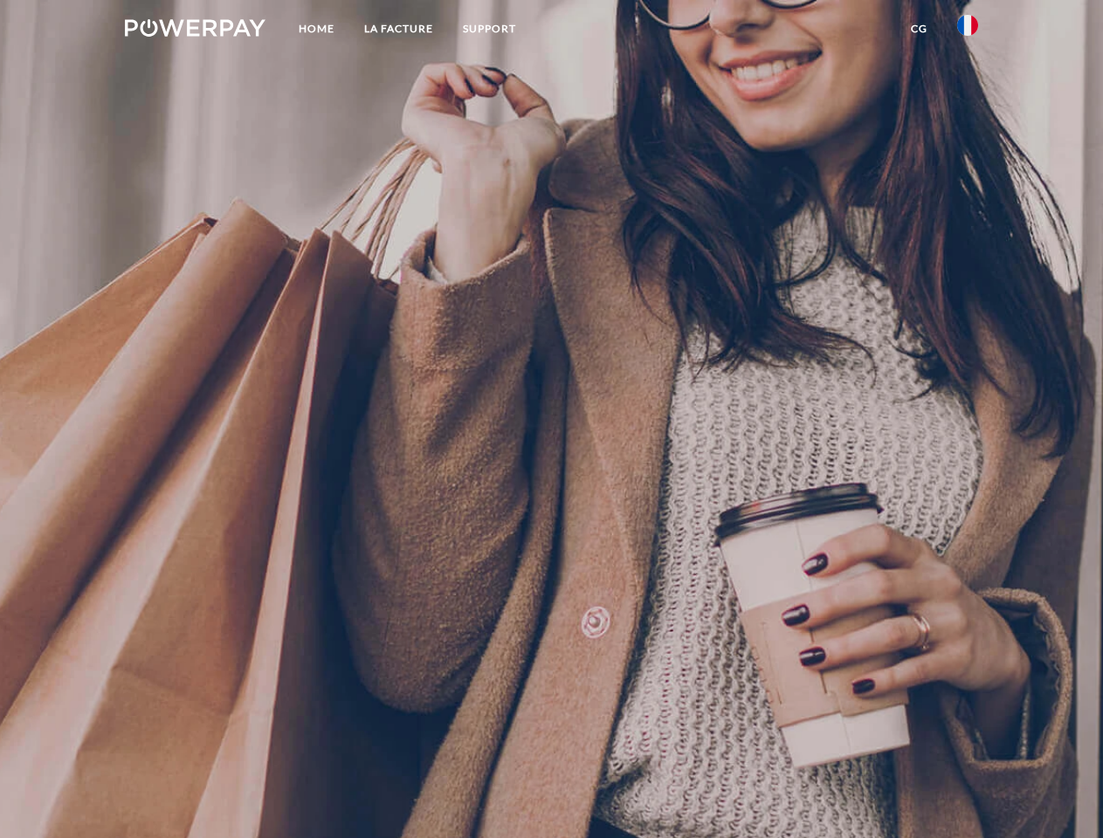  What do you see at coordinates (195, 28) in the screenshot?
I see `img: logo-powerpay-white.svg` at bounding box center [195, 28].